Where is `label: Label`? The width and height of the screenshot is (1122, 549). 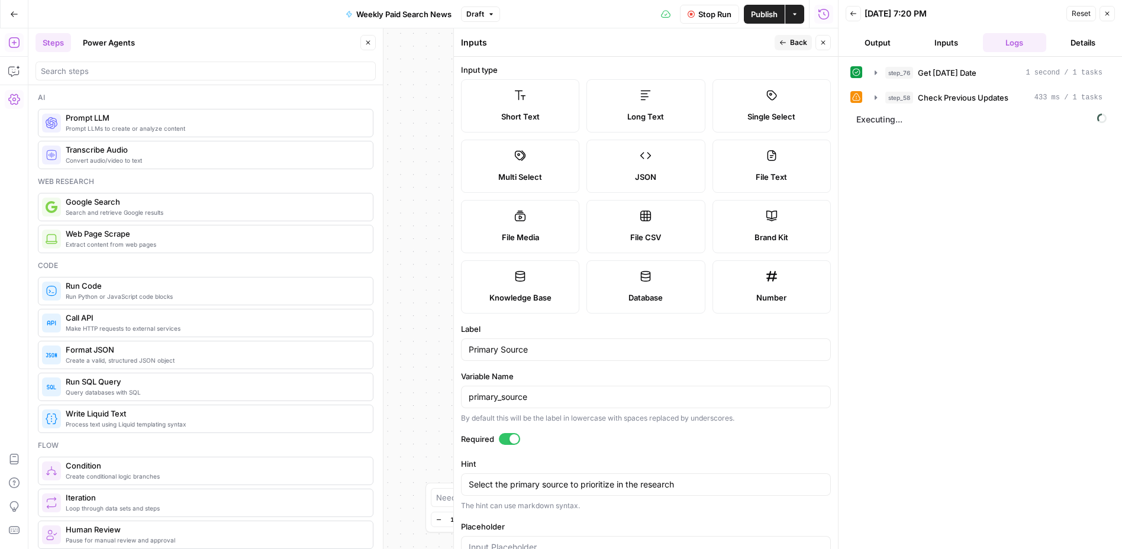
label: Label is located at coordinates (646, 329).